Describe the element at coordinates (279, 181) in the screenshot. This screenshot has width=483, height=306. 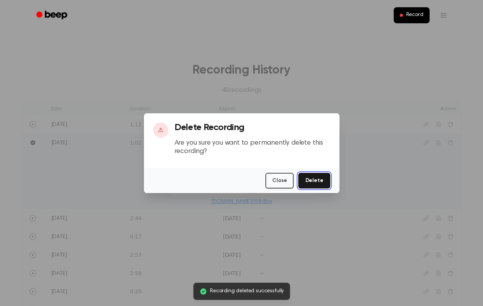
I see `button: Close` at that location.